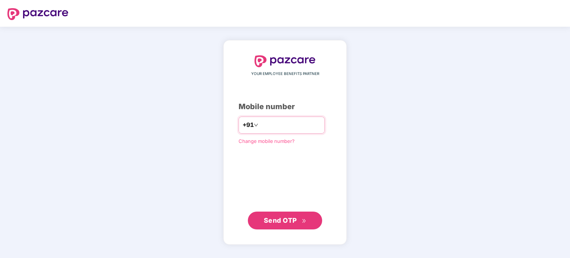  I want to click on span: Send OTP, so click(280, 220).